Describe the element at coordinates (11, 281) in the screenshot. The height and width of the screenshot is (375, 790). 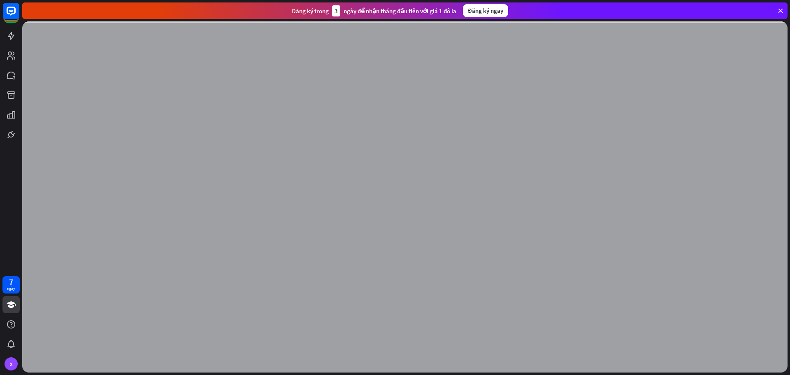
I see `font: 7` at that location.